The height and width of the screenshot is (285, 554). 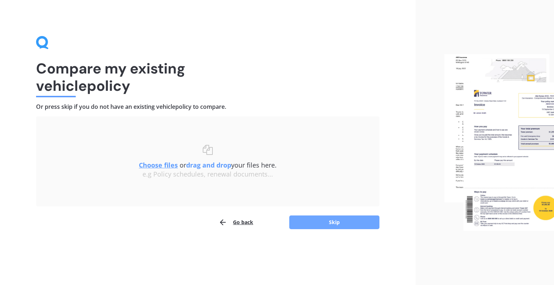 What do you see at coordinates (499, 142) in the screenshot?
I see `img: files.webp` at bounding box center [499, 142].